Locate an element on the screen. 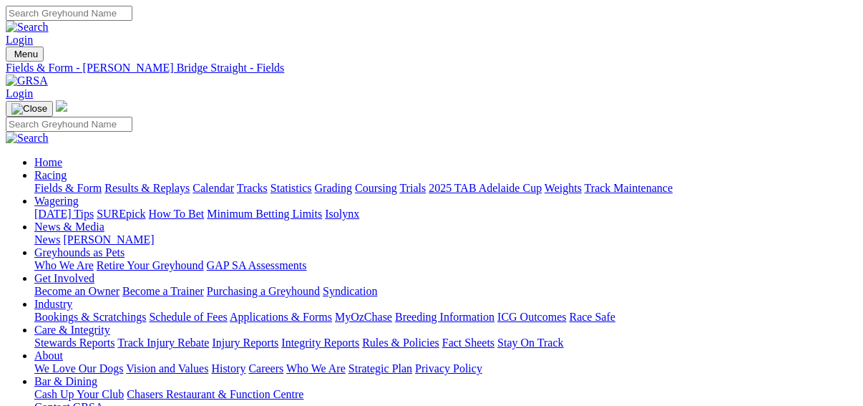 This screenshot has height=406, width=863. a: Get Involved is located at coordinates (64, 278).